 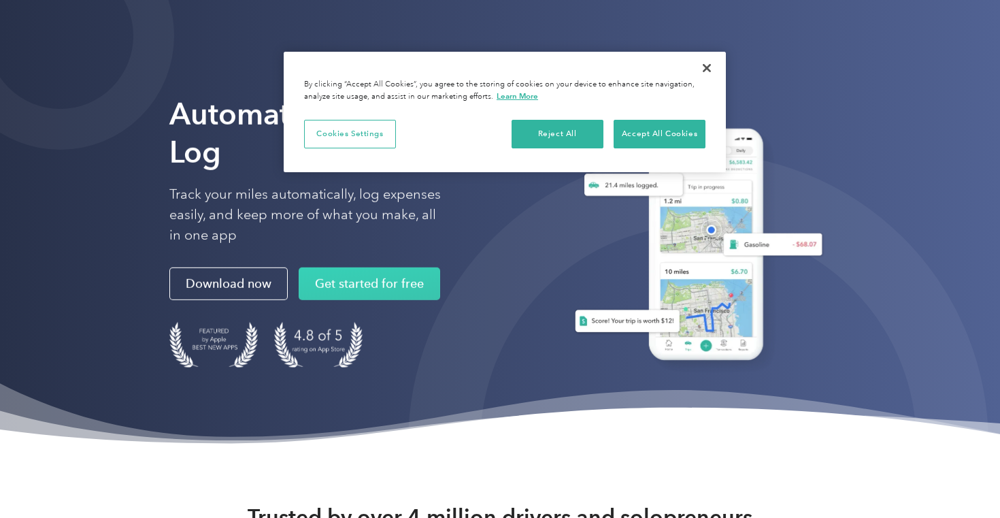 What do you see at coordinates (505, 112) in the screenshot?
I see `div: Cookie banner` at bounding box center [505, 112].